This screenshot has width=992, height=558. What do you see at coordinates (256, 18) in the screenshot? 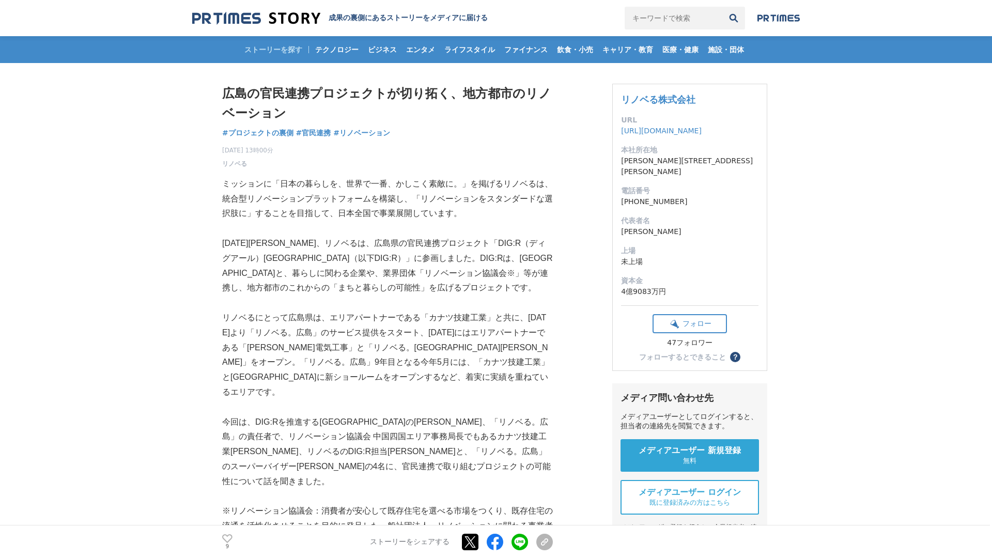
I see `img: 成果の裏側にあるストーリーをメディアに届ける` at bounding box center [256, 18].